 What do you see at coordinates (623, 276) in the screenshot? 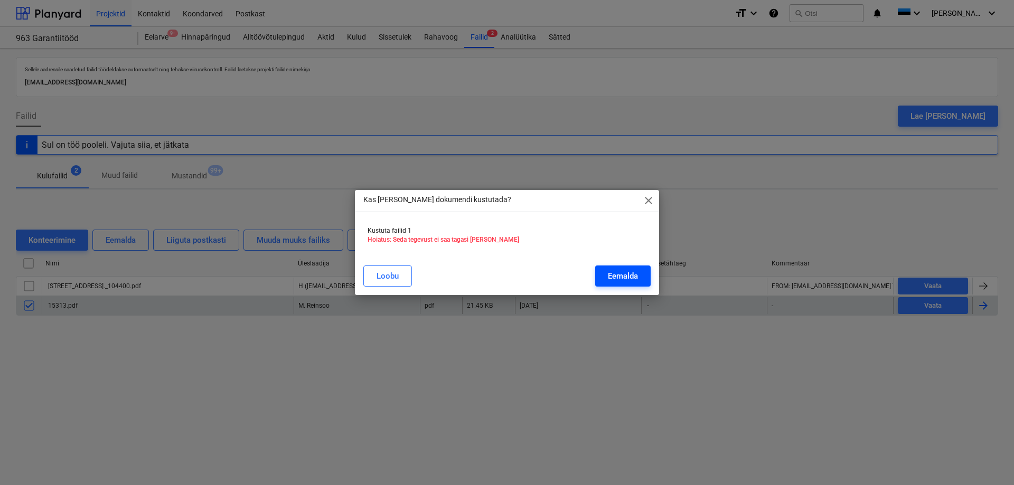
I see `div: Eemalda` at bounding box center [623, 276].